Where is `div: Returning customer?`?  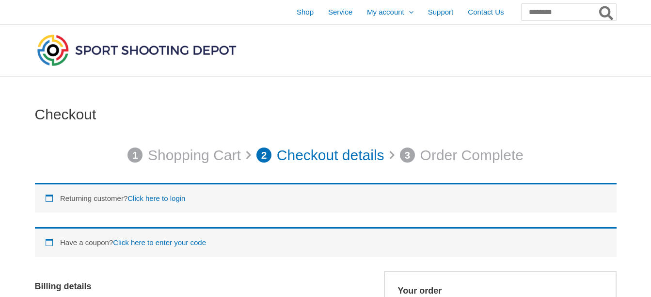 div: Returning customer? is located at coordinates (326, 197).